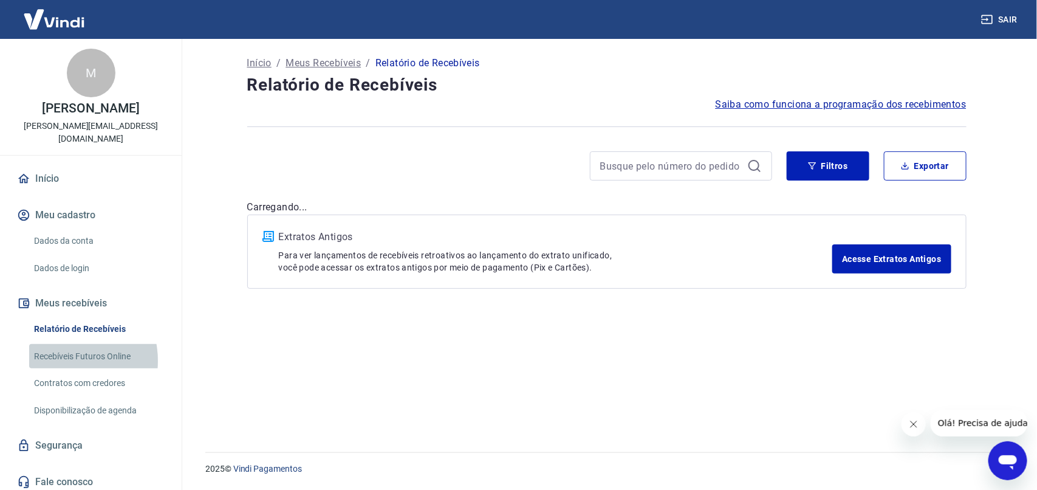 The height and width of the screenshot is (490, 1037). Describe the element at coordinates (828, 166) in the screenshot. I see `button: Filtros` at that location.